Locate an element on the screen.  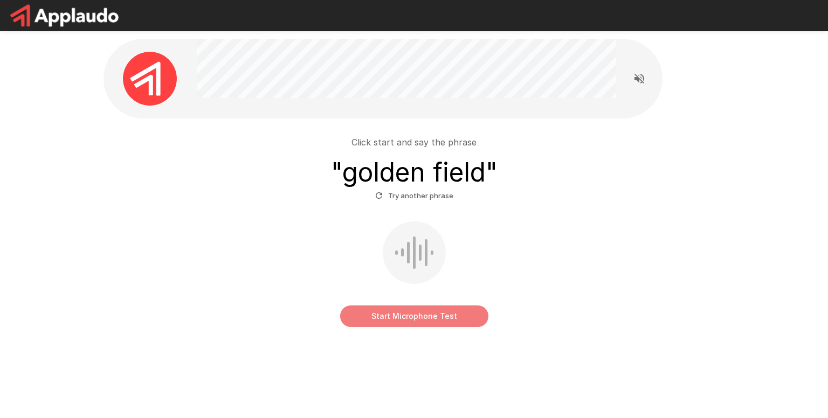
img: applaudo_avatar.png is located at coordinates (150, 79).